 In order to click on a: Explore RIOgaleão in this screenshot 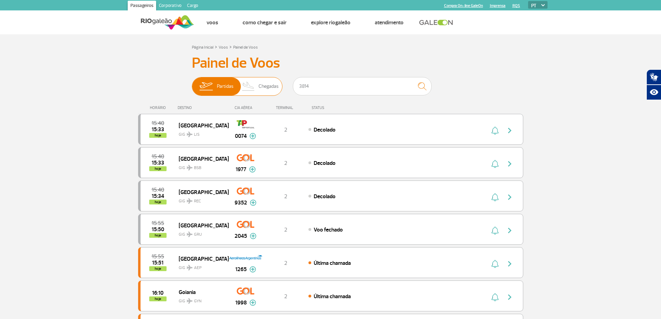, I will do `click(331, 23)`.